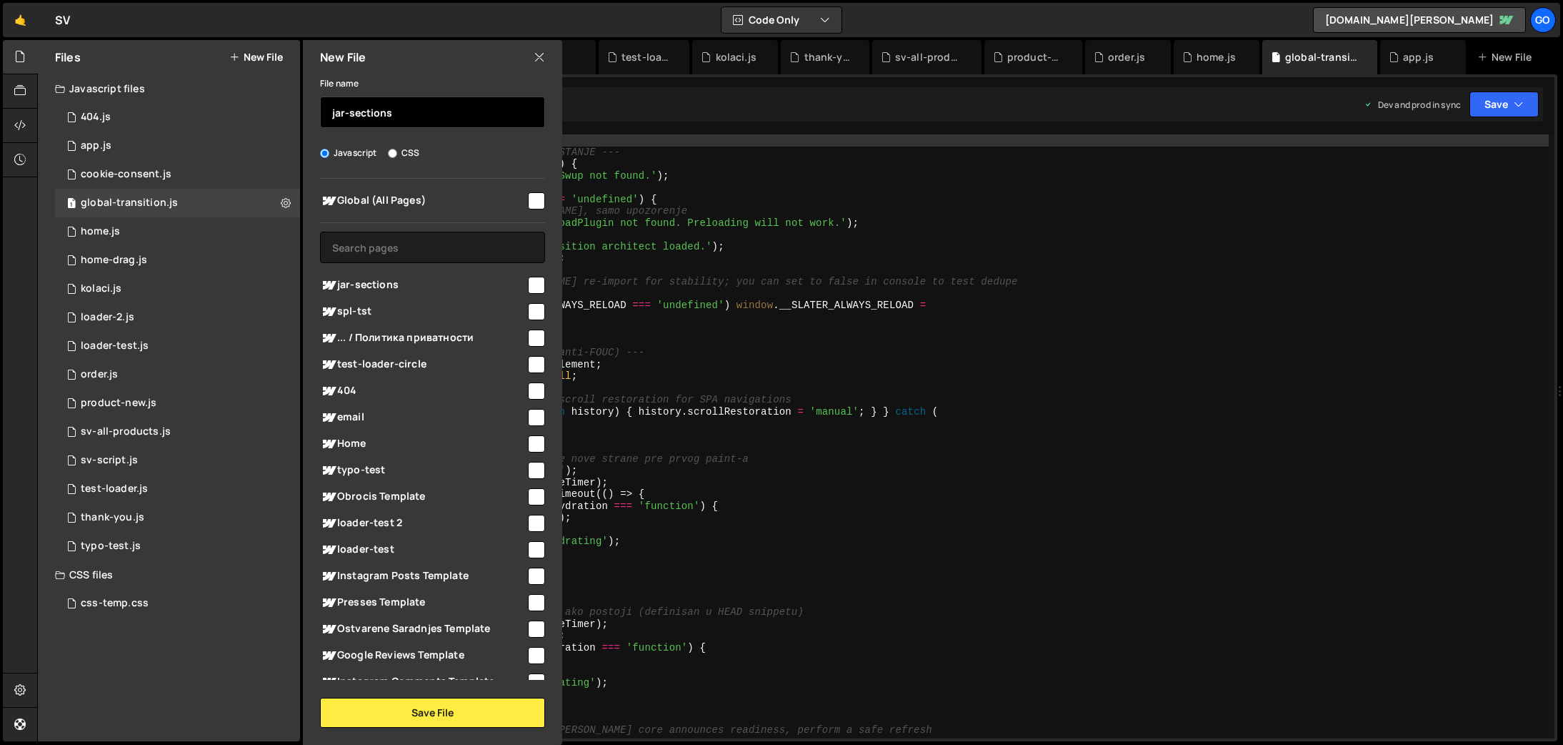  What do you see at coordinates (423, 549) in the screenshot?
I see `span: loader-test` at bounding box center [423, 549].